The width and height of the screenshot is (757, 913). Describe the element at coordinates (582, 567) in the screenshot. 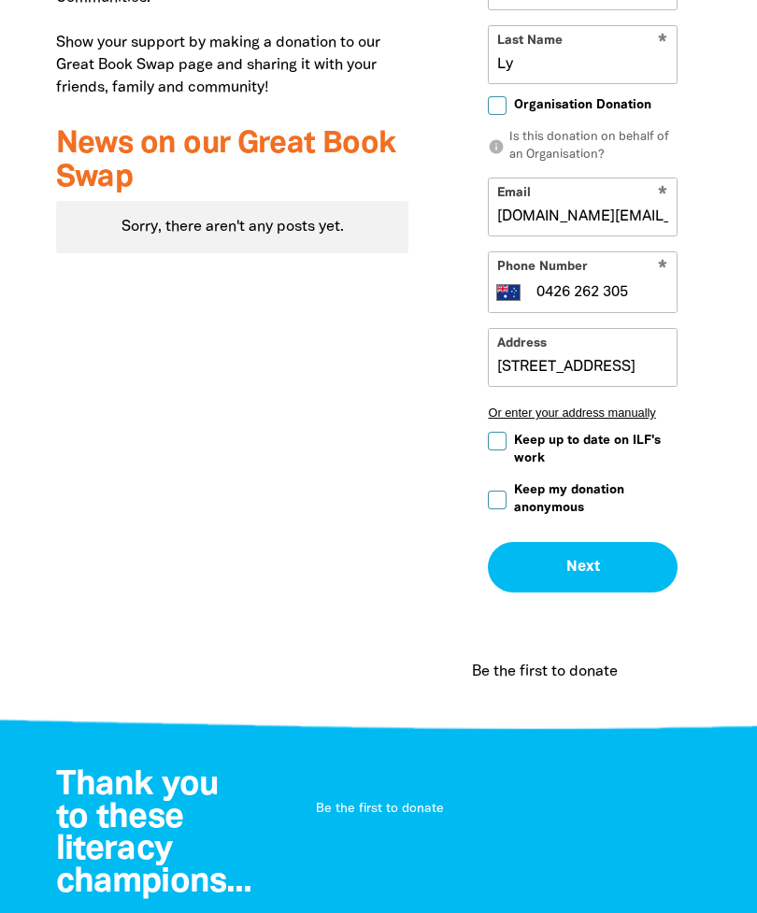

I see `button: Next` at that location.